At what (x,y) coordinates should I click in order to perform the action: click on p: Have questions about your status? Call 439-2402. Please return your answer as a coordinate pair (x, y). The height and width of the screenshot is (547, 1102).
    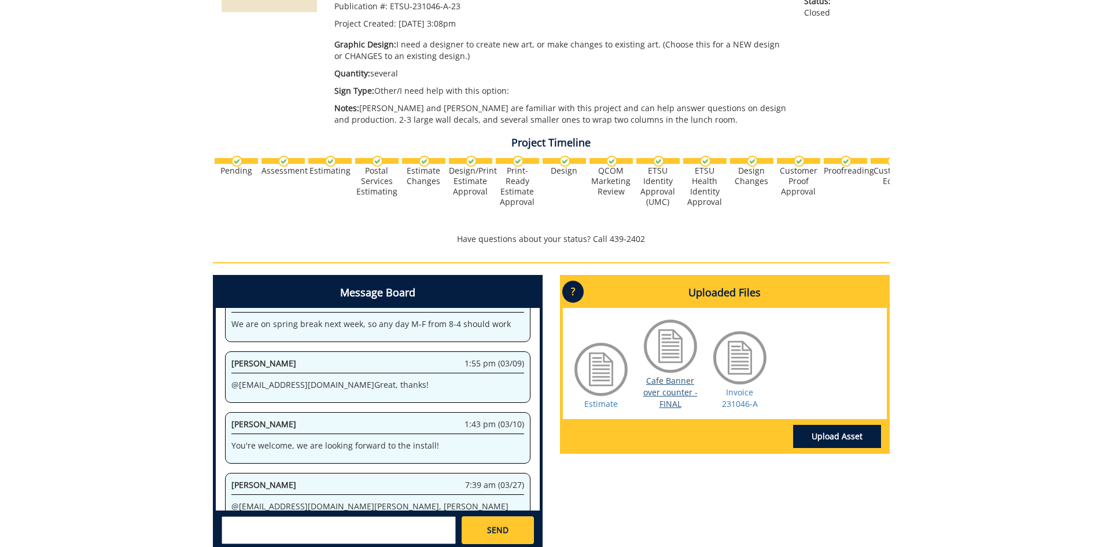
    Looking at the image, I should click on (551, 239).